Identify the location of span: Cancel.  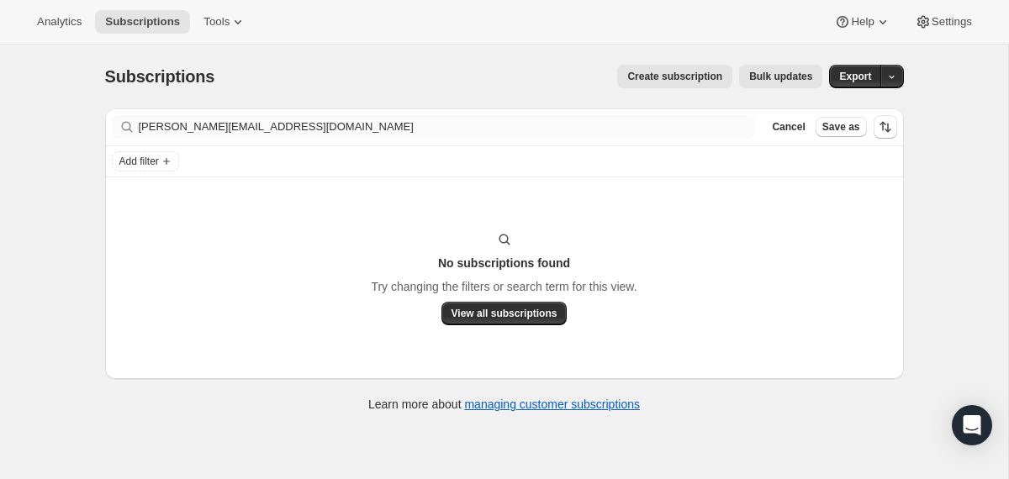
(788, 127).